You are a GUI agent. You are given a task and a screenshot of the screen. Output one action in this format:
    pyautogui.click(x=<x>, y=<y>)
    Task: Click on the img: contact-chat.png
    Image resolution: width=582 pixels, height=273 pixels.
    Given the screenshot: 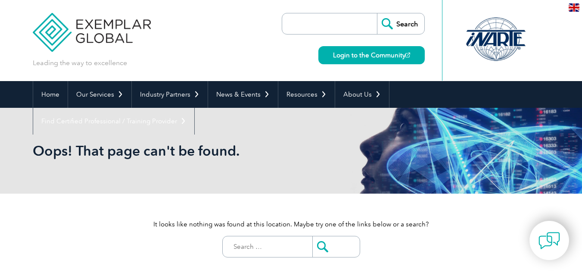 What is the action you would take?
    pyautogui.click(x=549, y=240)
    